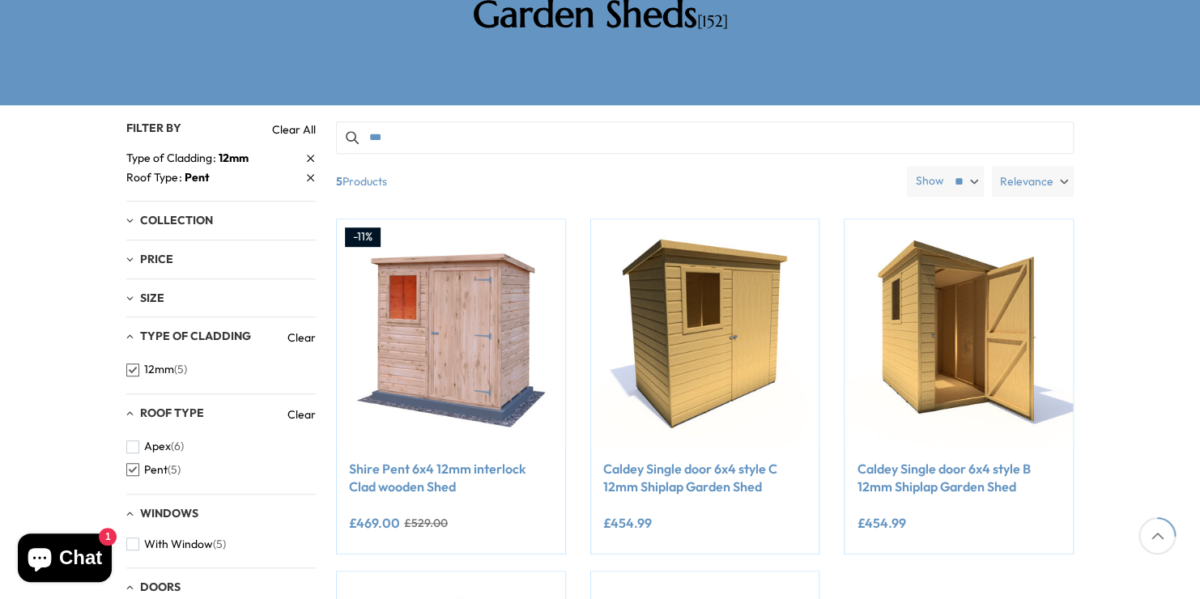 This screenshot has width=1200, height=599. Describe the element at coordinates (705, 478) in the screenshot. I see `a: Caldey Single door 6x4 style C 12mm Shiplap Garden Shed` at that location.